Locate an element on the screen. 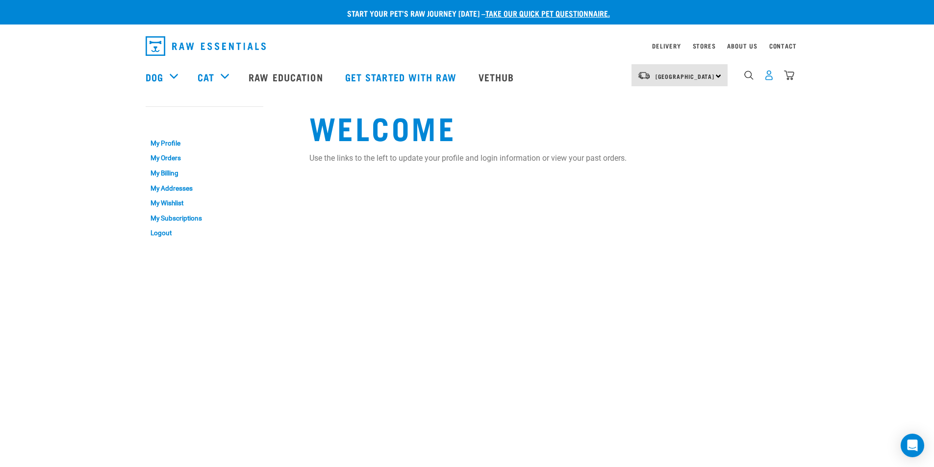  a: Raw Education is located at coordinates (287, 77).